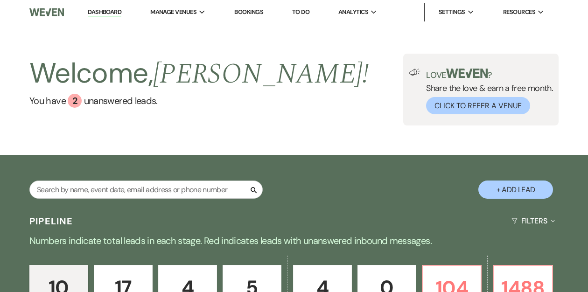  I want to click on a: Bookings, so click(249, 12).